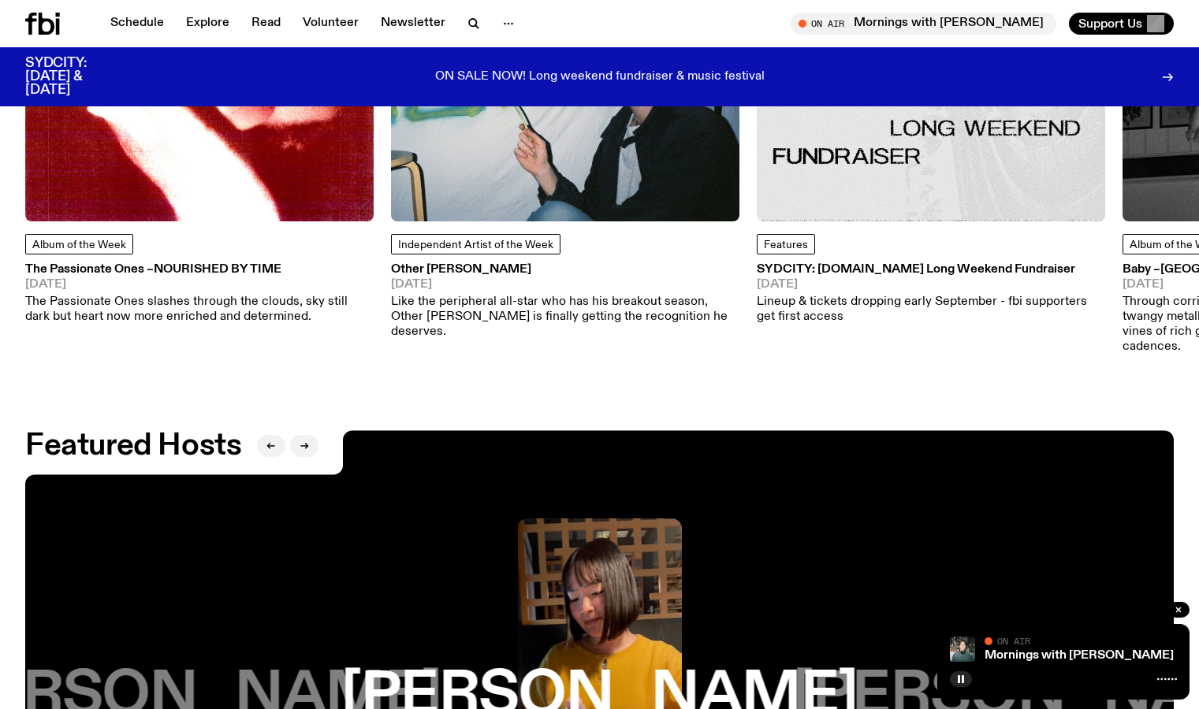 The height and width of the screenshot is (709, 1199). Describe the element at coordinates (600, 77) in the screenshot. I see `p: ON SALE NOW! Long weekend fundraiser & music festival` at that location.